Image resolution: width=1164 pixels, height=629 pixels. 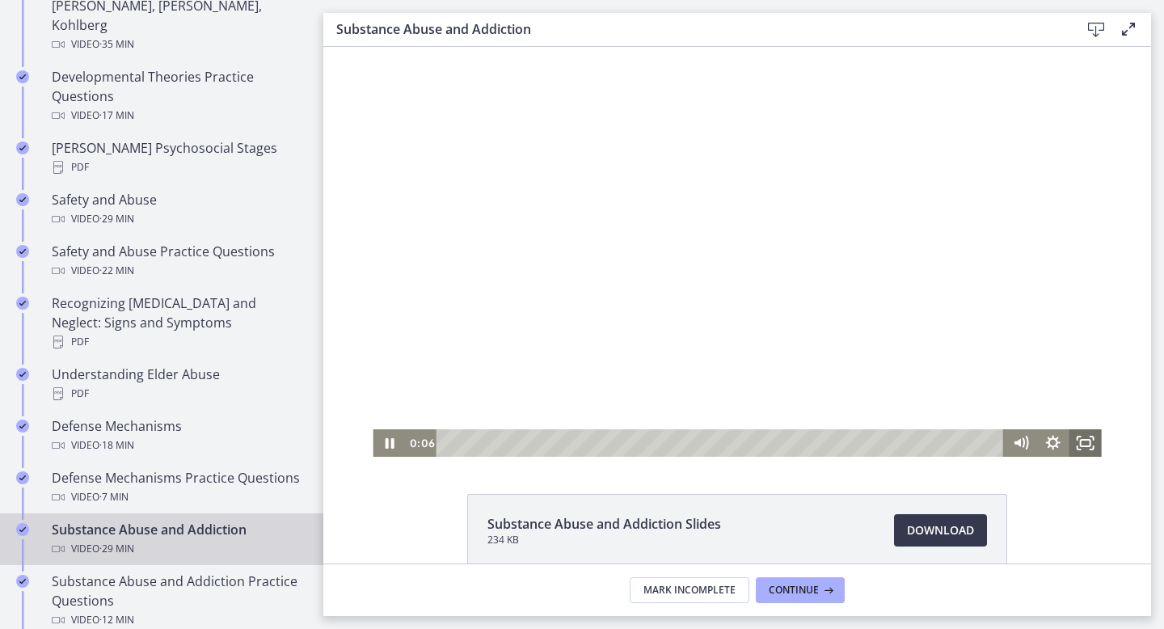 What do you see at coordinates (730, 396) in the screenshot?
I see `button: Show settings menu` at bounding box center [730, 396].